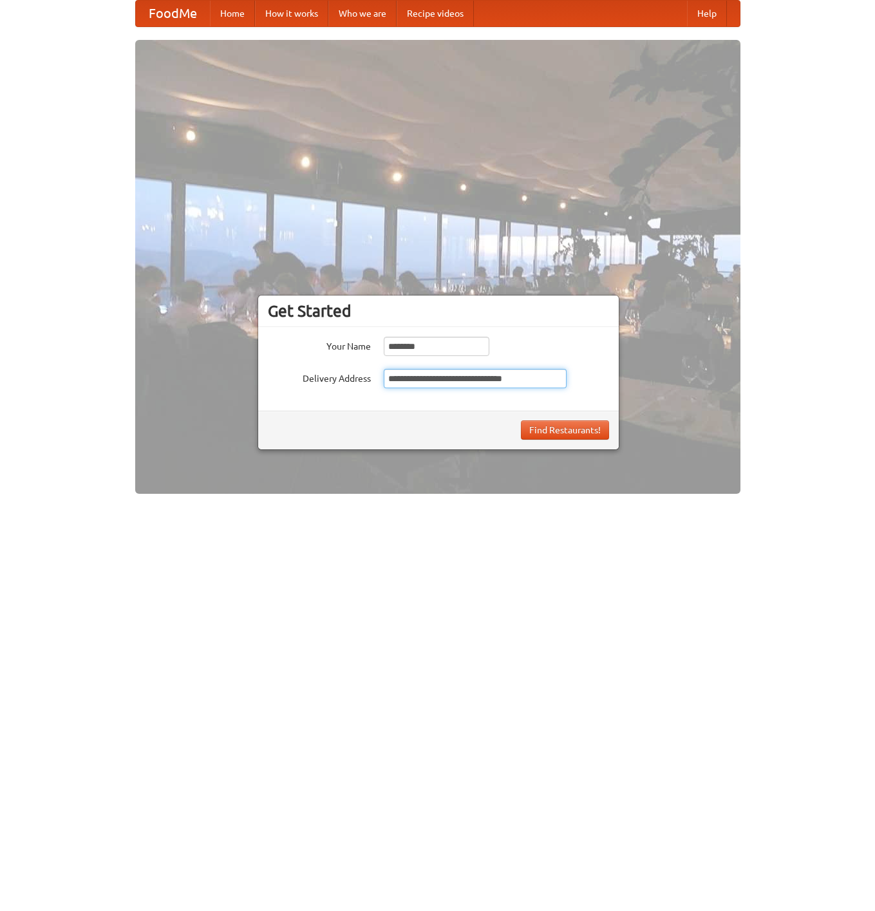 The height and width of the screenshot is (911, 875). Describe the element at coordinates (232, 14) in the screenshot. I see `a: Home` at that location.